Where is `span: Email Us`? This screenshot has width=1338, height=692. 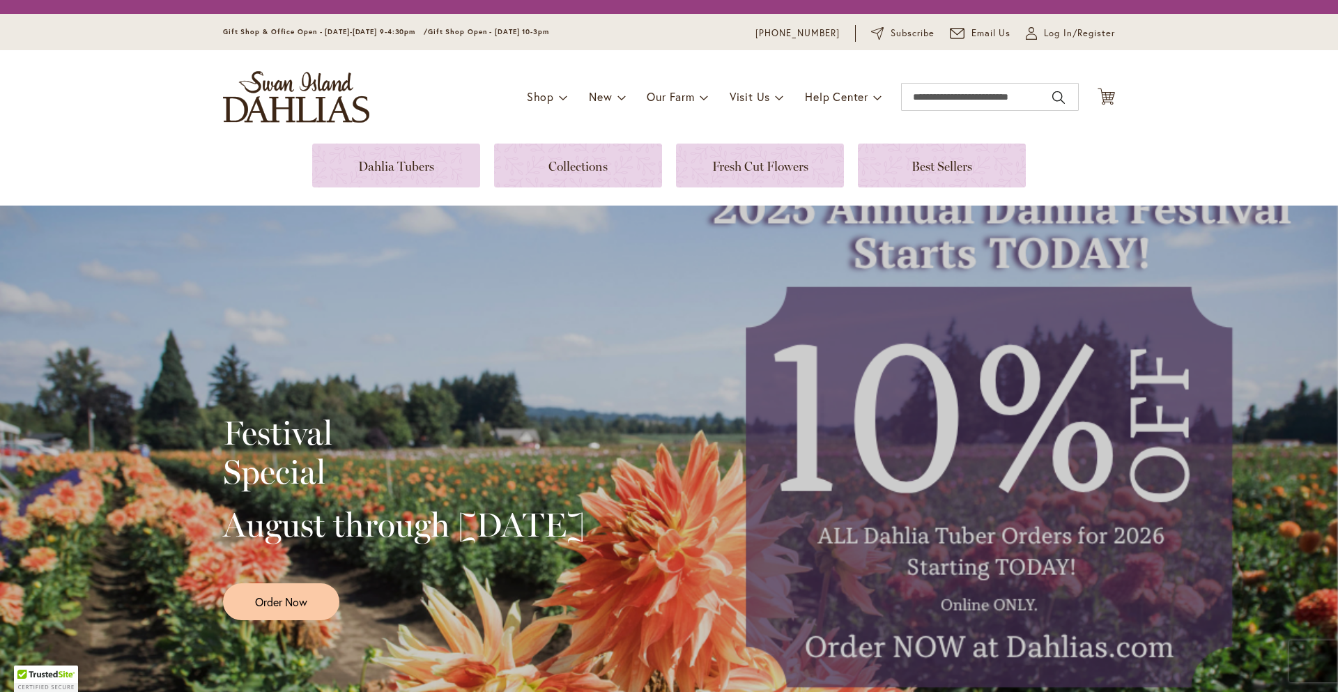 span: Email Us is located at coordinates (991, 33).